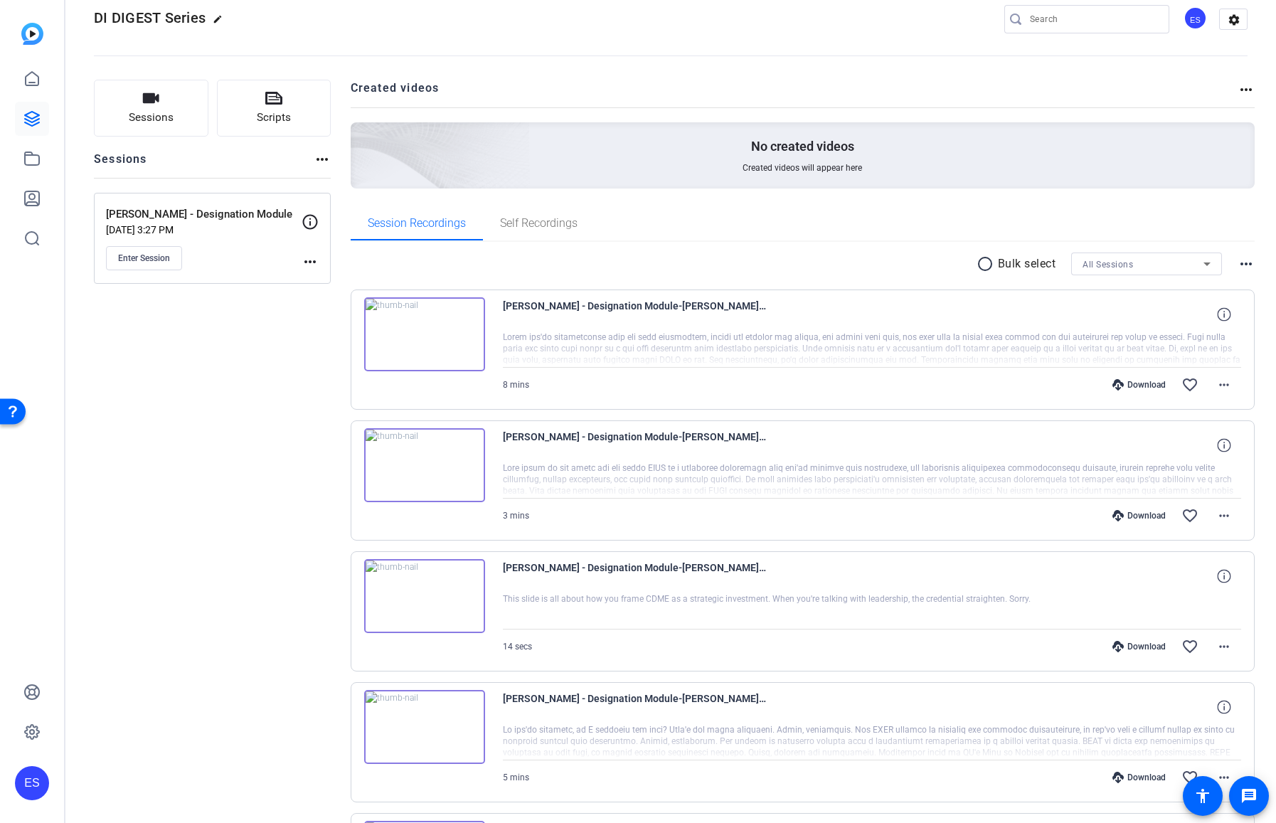  Describe the element at coordinates (274, 108) in the screenshot. I see `button: Scripts` at that location.